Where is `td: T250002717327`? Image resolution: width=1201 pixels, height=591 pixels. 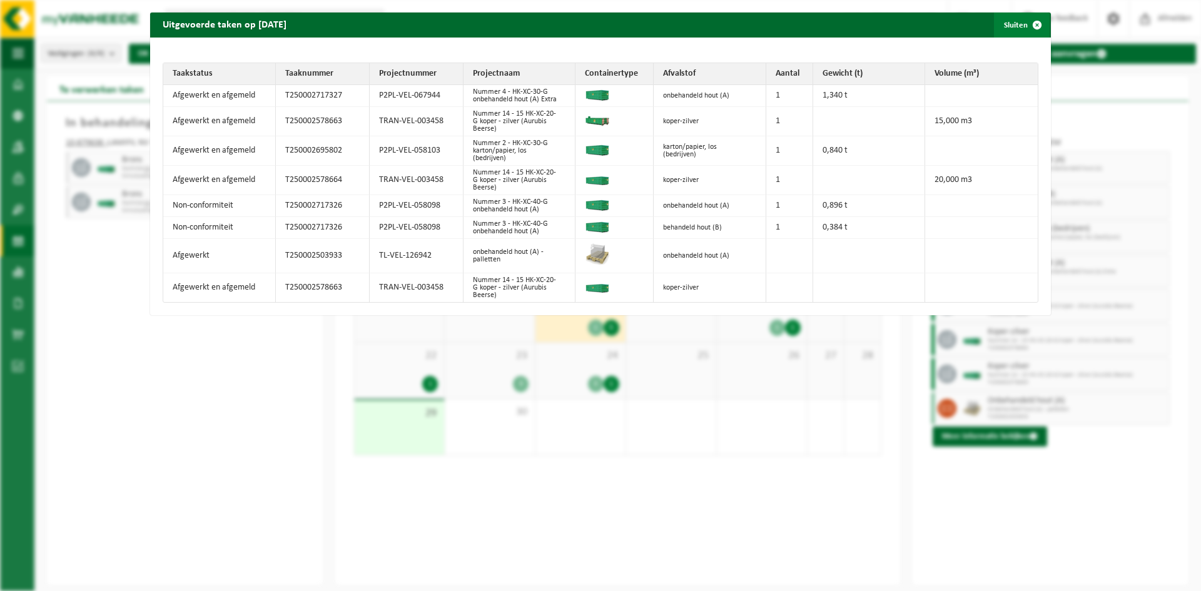 td: T250002717327 is located at coordinates (323, 96).